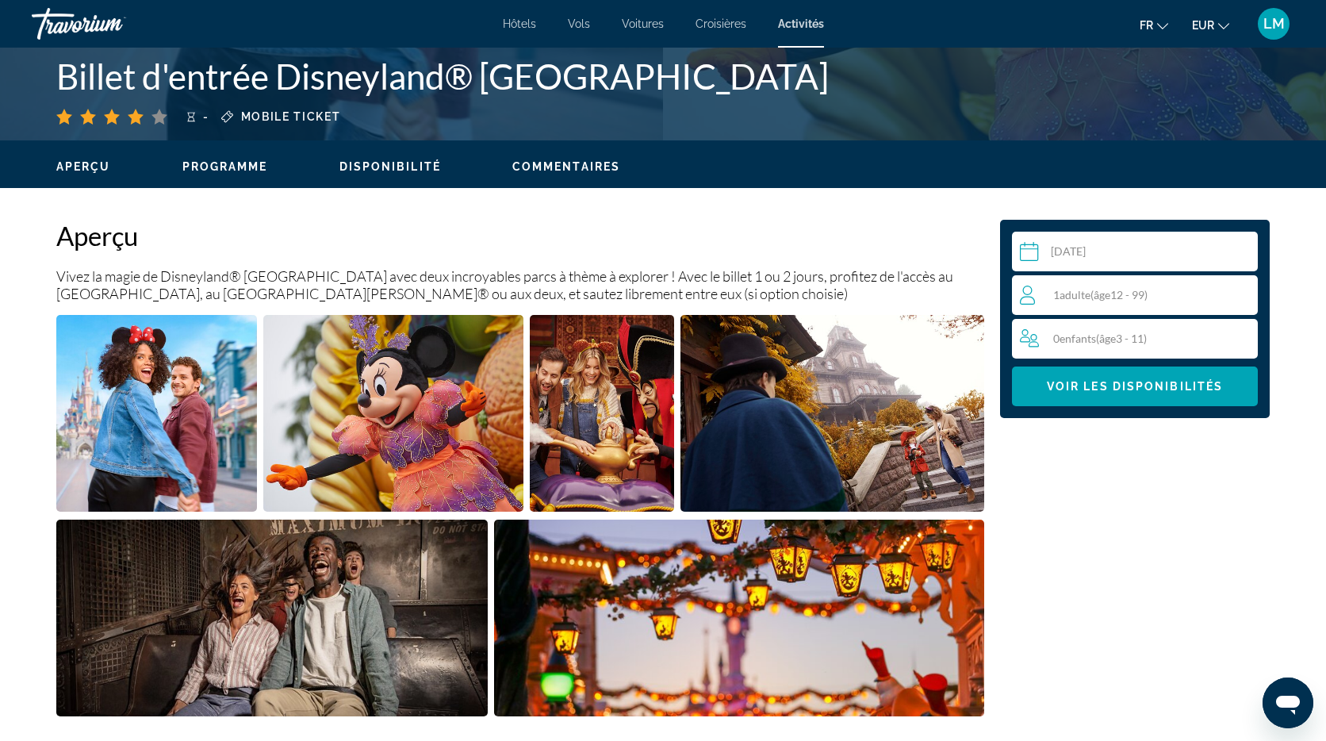 Image resolution: width=1326 pixels, height=741 pixels. Describe the element at coordinates (1078, 338) in the screenshot. I see `span: Enfants` at that location.